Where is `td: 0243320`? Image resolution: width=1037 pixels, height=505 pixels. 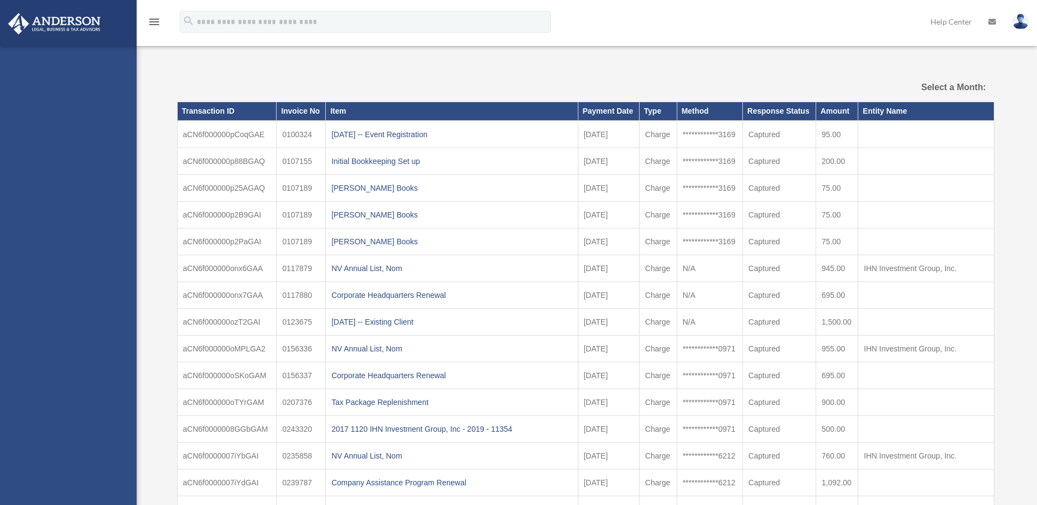 td: 0243320 is located at coordinates (301, 429).